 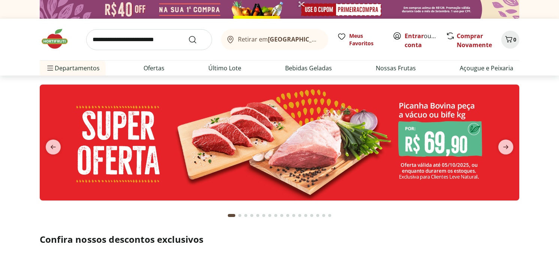 What do you see at coordinates (311, 216) in the screenshot?
I see `button: Go to page 14 from fs-carousel` at bounding box center [311, 216].